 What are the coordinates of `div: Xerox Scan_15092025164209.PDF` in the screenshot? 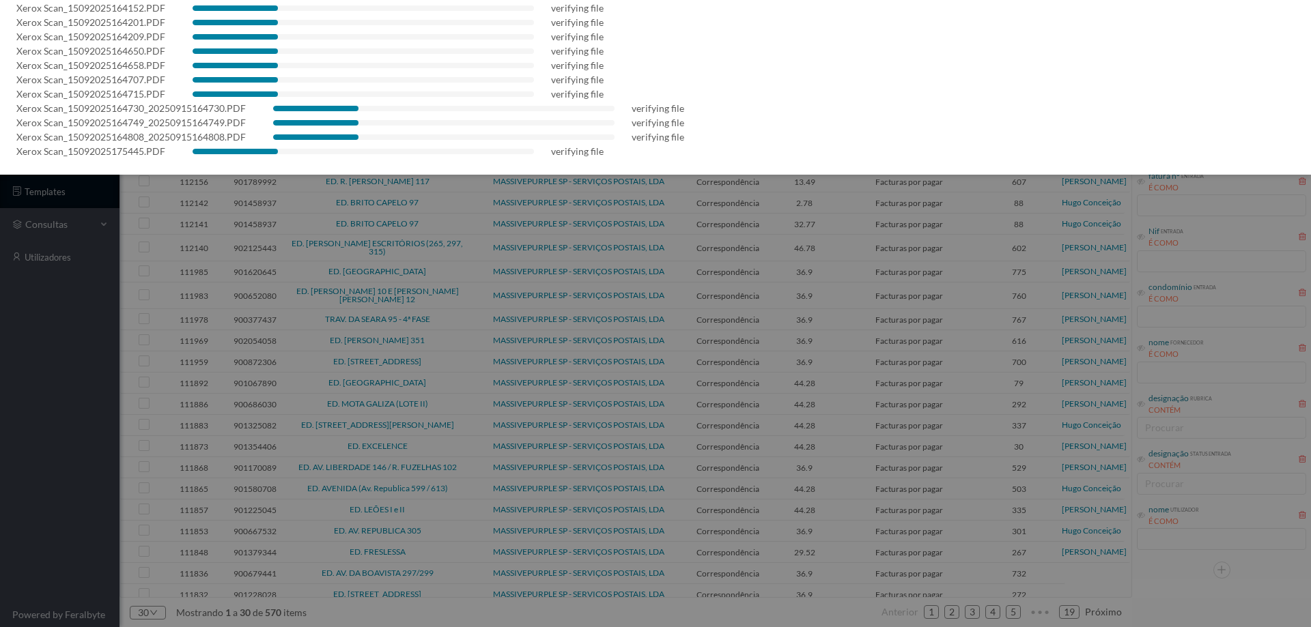 It's located at (91, 36).